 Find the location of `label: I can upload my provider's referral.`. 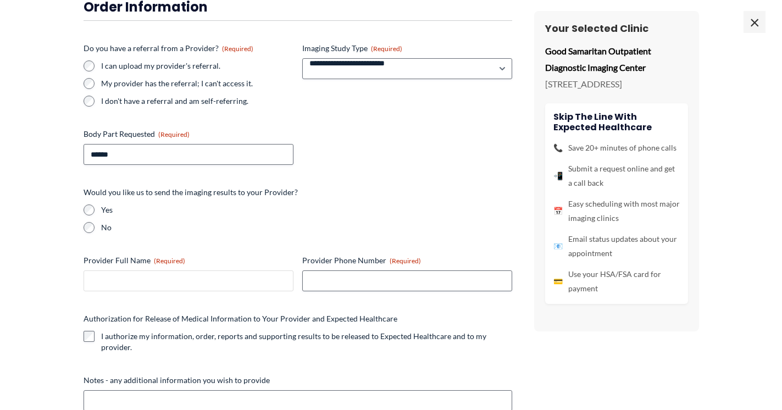

label: I can upload my provider's referral. is located at coordinates (197, 66).